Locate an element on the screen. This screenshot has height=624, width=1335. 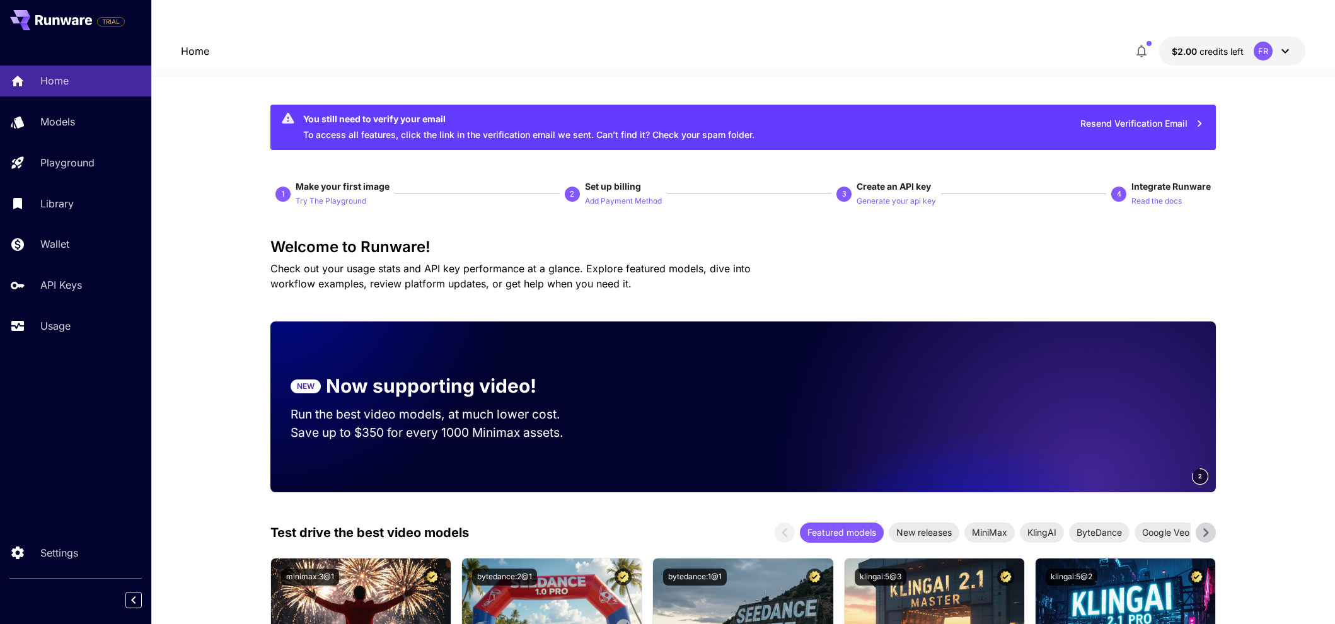
span: New releases is located at coordinates (924, 532).